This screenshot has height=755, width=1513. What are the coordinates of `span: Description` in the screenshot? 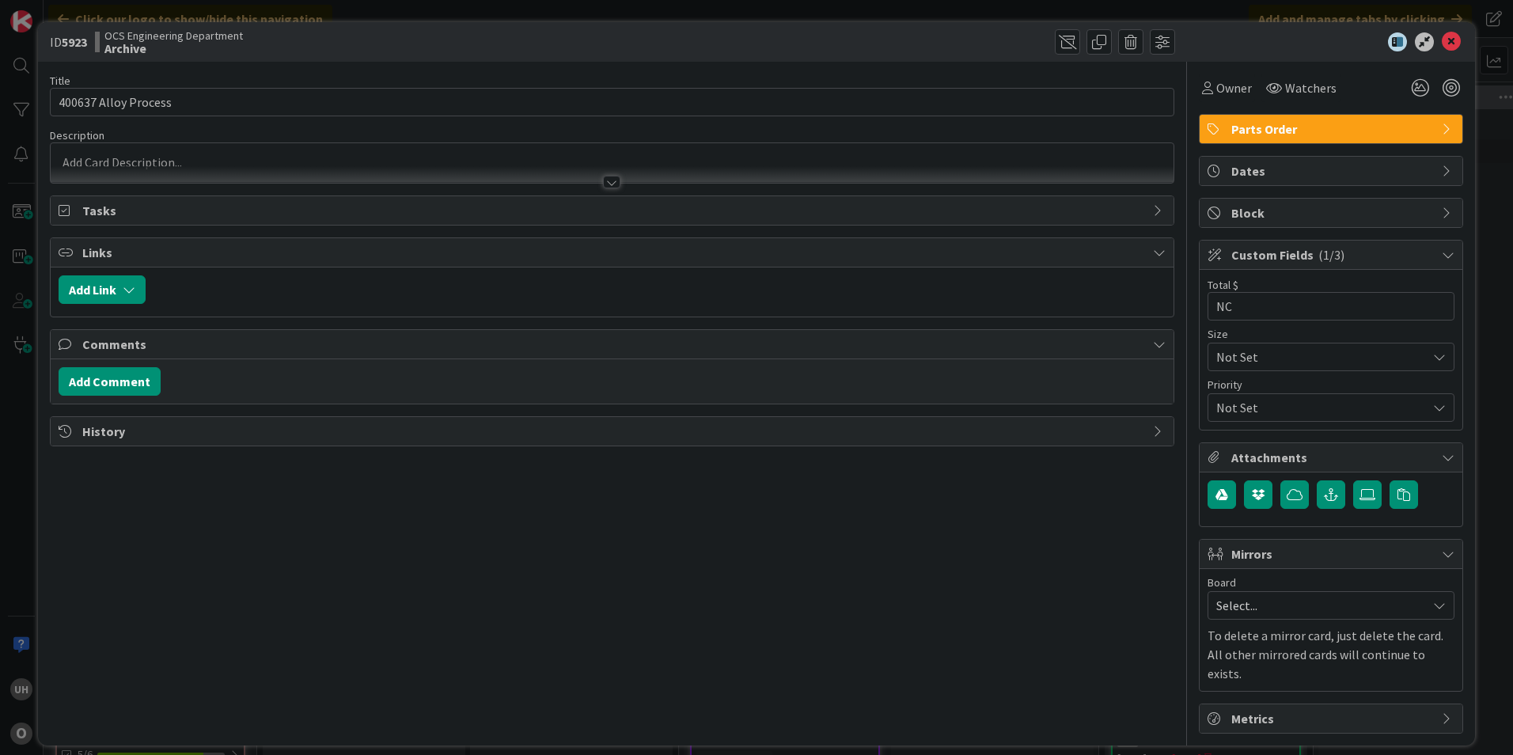 It's located at (77, 135).